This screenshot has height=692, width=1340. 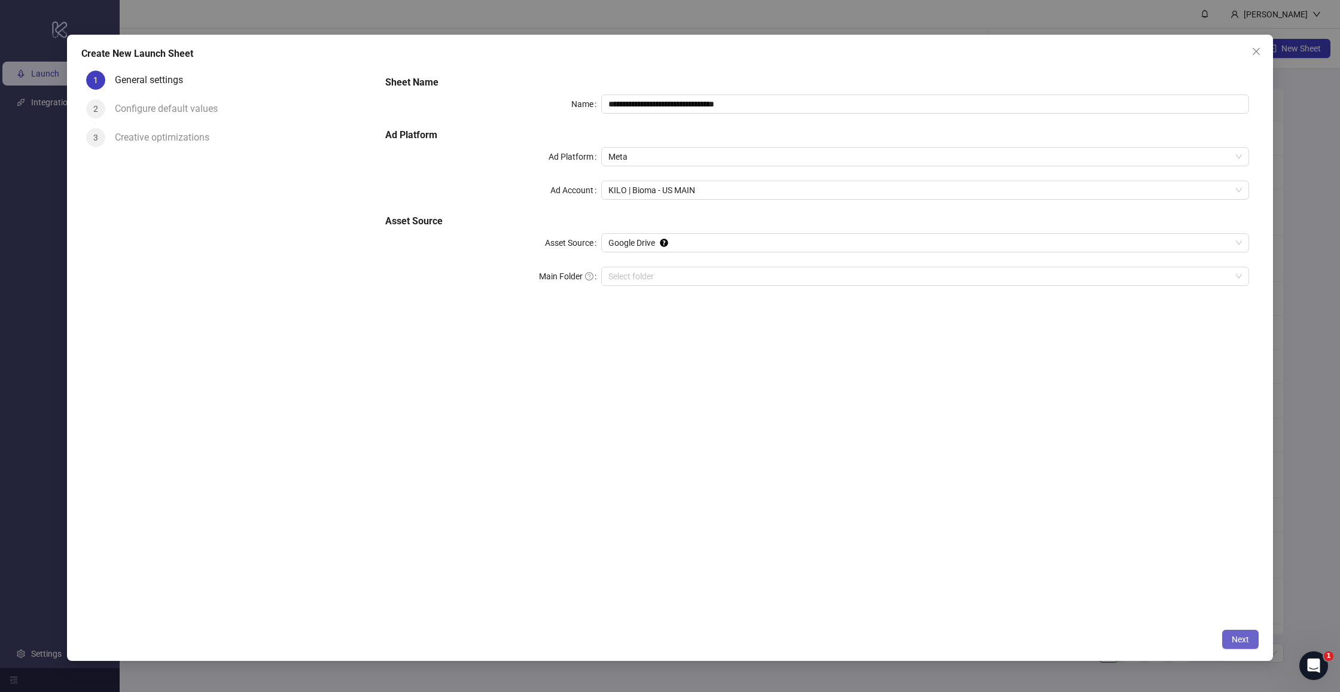 I want to click on span: Google Drive, so click(x=925, y=243).